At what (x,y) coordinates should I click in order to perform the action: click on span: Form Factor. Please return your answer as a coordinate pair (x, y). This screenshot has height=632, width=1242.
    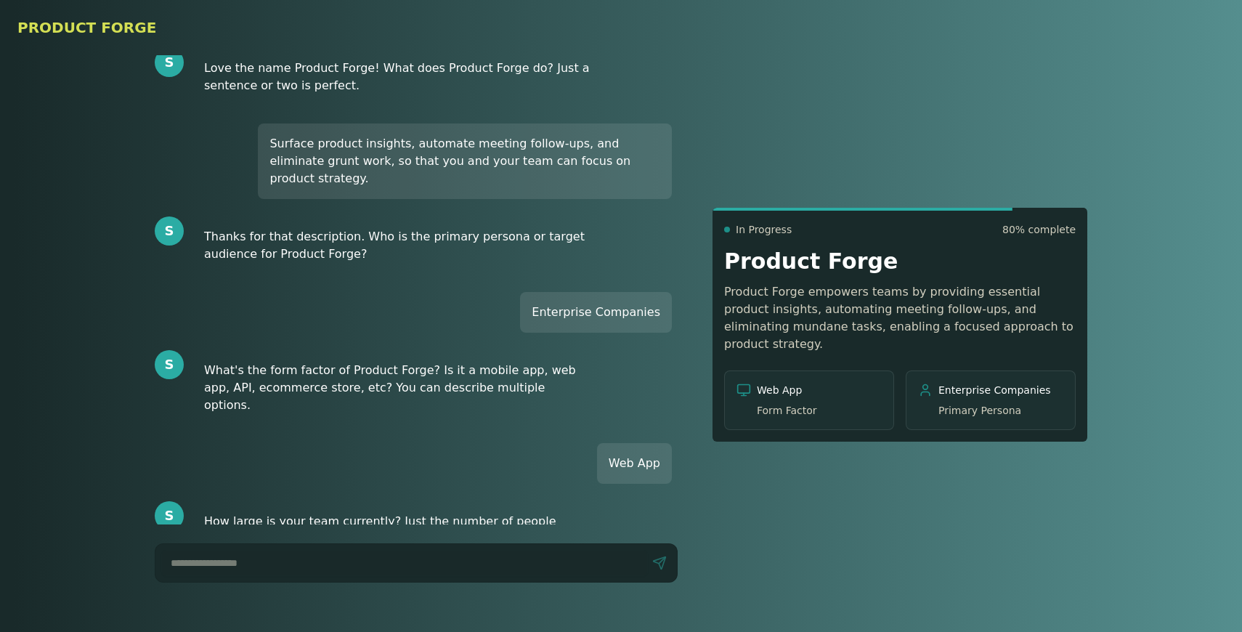
    Looking at the image, I should click on (786, 410).